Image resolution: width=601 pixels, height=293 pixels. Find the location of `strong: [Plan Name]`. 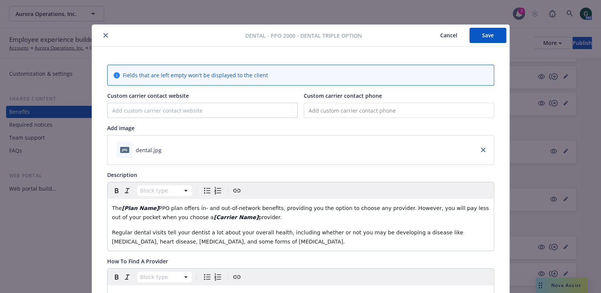

strong: [Plan Name] is located at coordinates (140, 208).